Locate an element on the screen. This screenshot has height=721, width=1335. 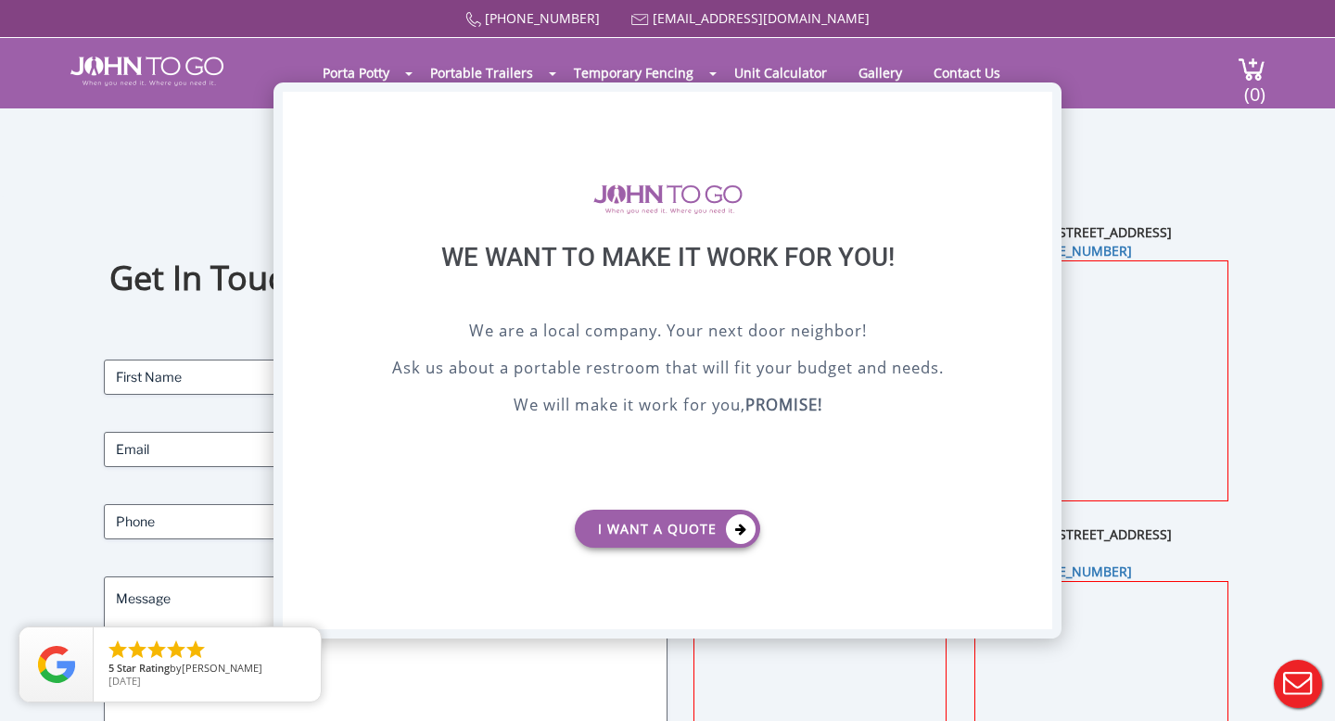
button: Live Chat is located at coordinates (1298, 684).